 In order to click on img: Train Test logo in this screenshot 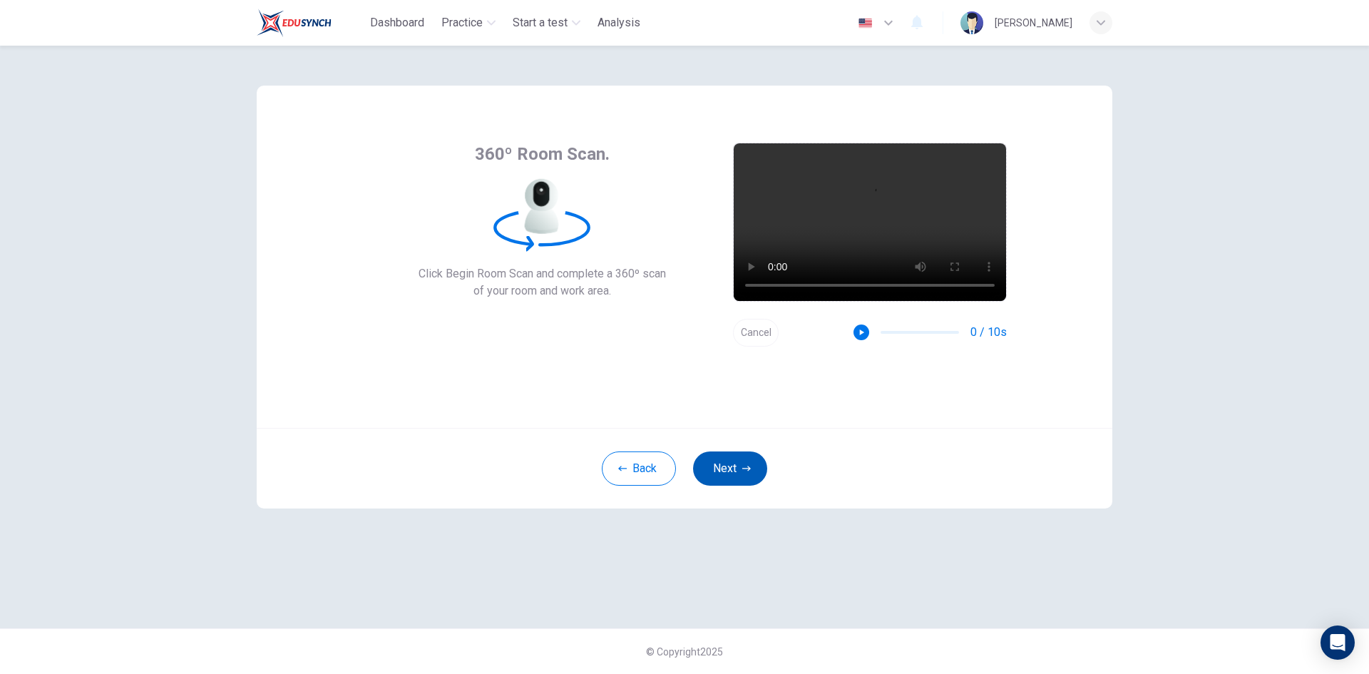, I will do `click(294, 23)`.